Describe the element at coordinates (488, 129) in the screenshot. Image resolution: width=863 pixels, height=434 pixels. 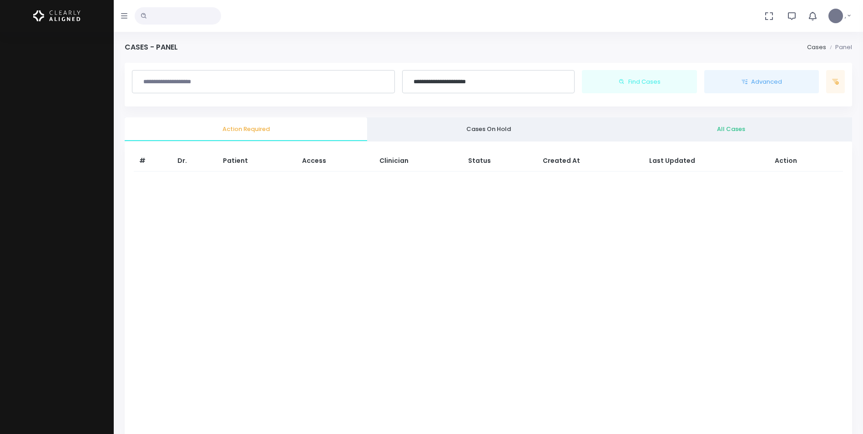
I see `span: Cases On Hold` at that location.